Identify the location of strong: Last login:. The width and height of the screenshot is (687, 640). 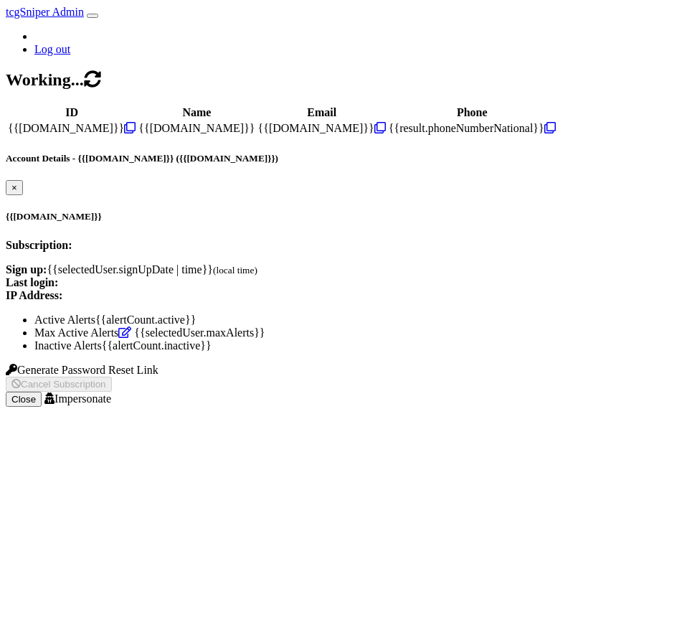
(32, 282).